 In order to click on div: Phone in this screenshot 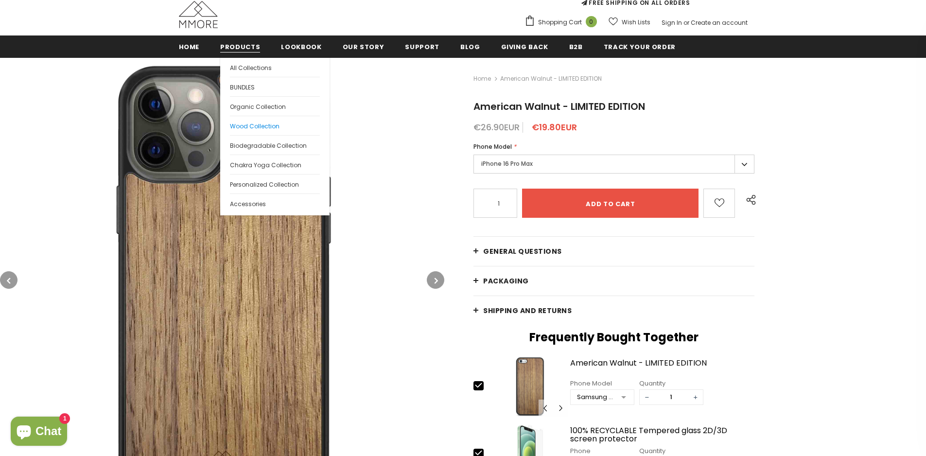, I will do `click(602, 451)`.